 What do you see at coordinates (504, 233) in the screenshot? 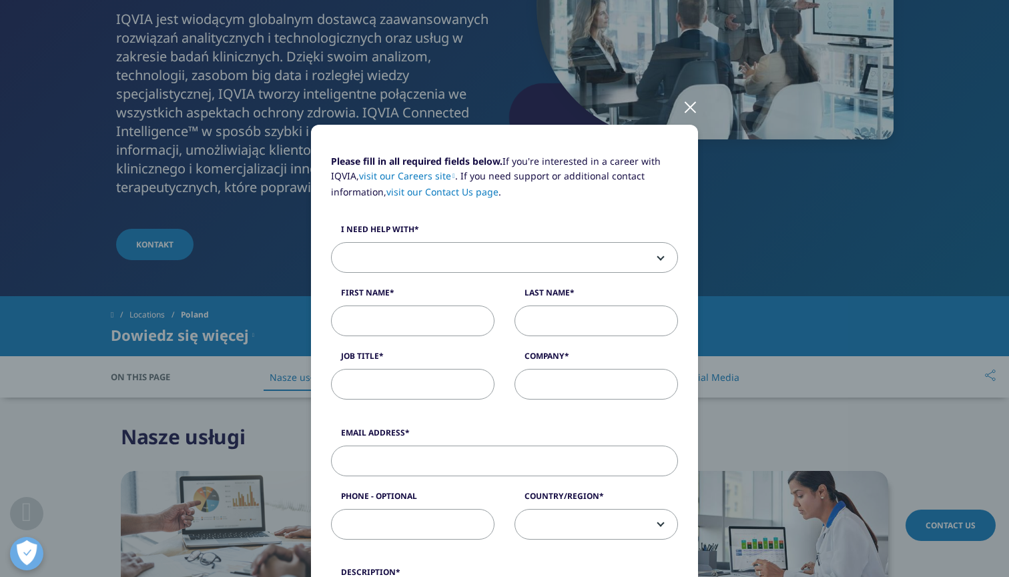
I see `label: I need help with` at bounding box center [504, 233].